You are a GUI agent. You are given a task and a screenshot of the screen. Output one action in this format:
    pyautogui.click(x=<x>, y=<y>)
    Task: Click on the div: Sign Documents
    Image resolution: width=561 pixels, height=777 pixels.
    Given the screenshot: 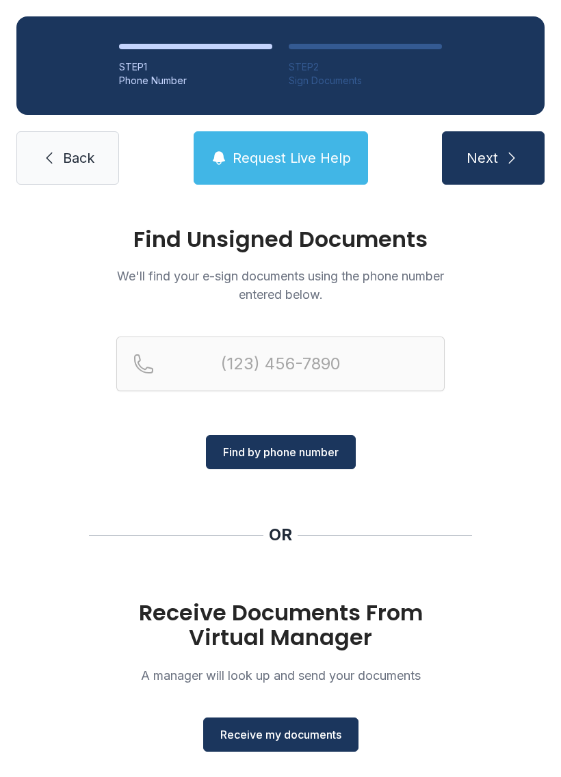 What is the action you would take?
    pyautogui.click(x=365, y=81)
    